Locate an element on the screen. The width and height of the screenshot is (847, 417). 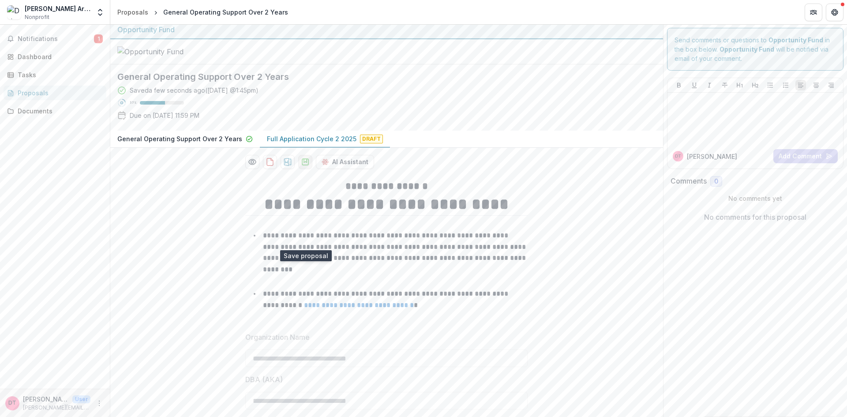
button: AI Assistant is located at coordinates (345, 162).